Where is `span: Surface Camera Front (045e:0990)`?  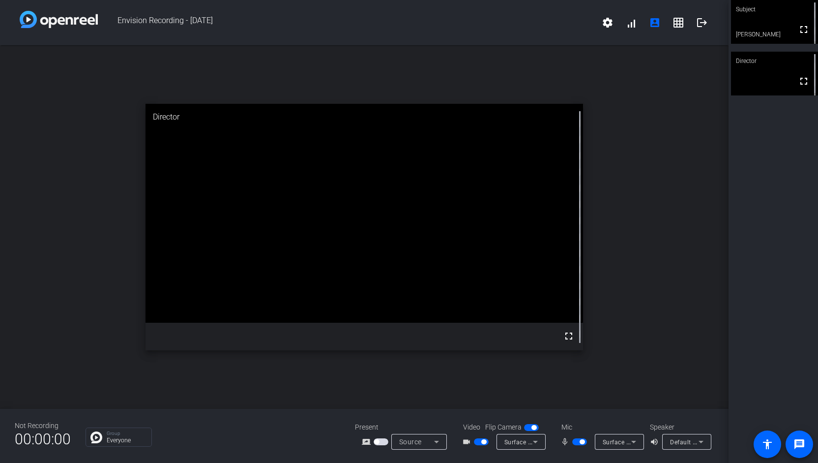
span: Surface Camera Front (045e:0990) is located at coordinates (555, 441).